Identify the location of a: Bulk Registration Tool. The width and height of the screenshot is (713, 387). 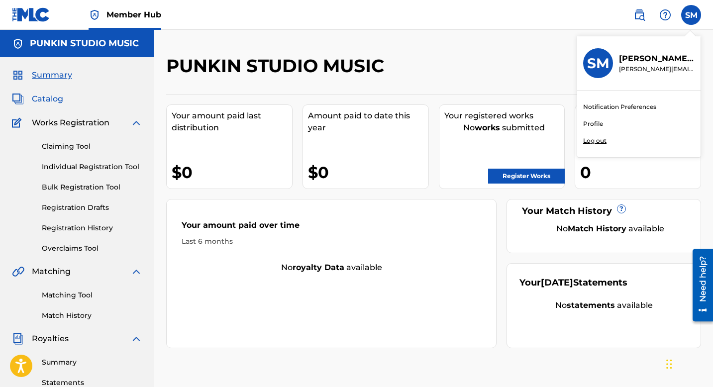
(92, 187).